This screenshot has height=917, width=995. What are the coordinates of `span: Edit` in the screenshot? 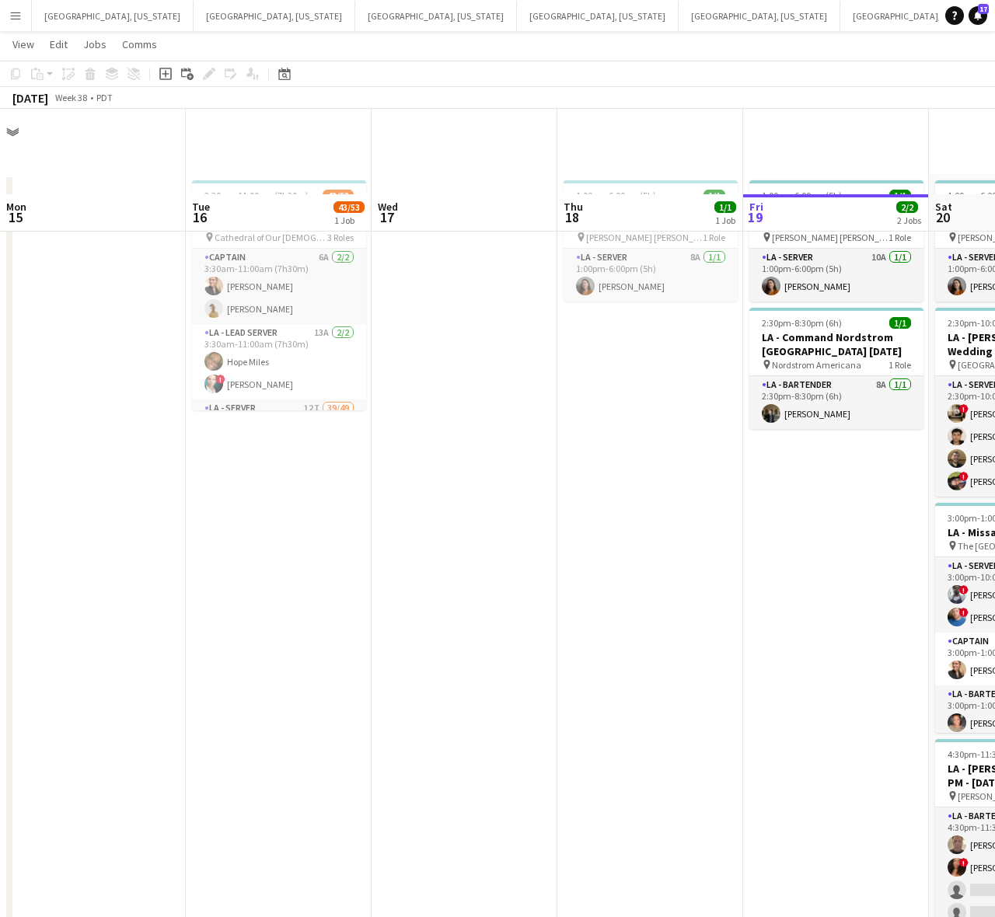 It's located at (58, 44).